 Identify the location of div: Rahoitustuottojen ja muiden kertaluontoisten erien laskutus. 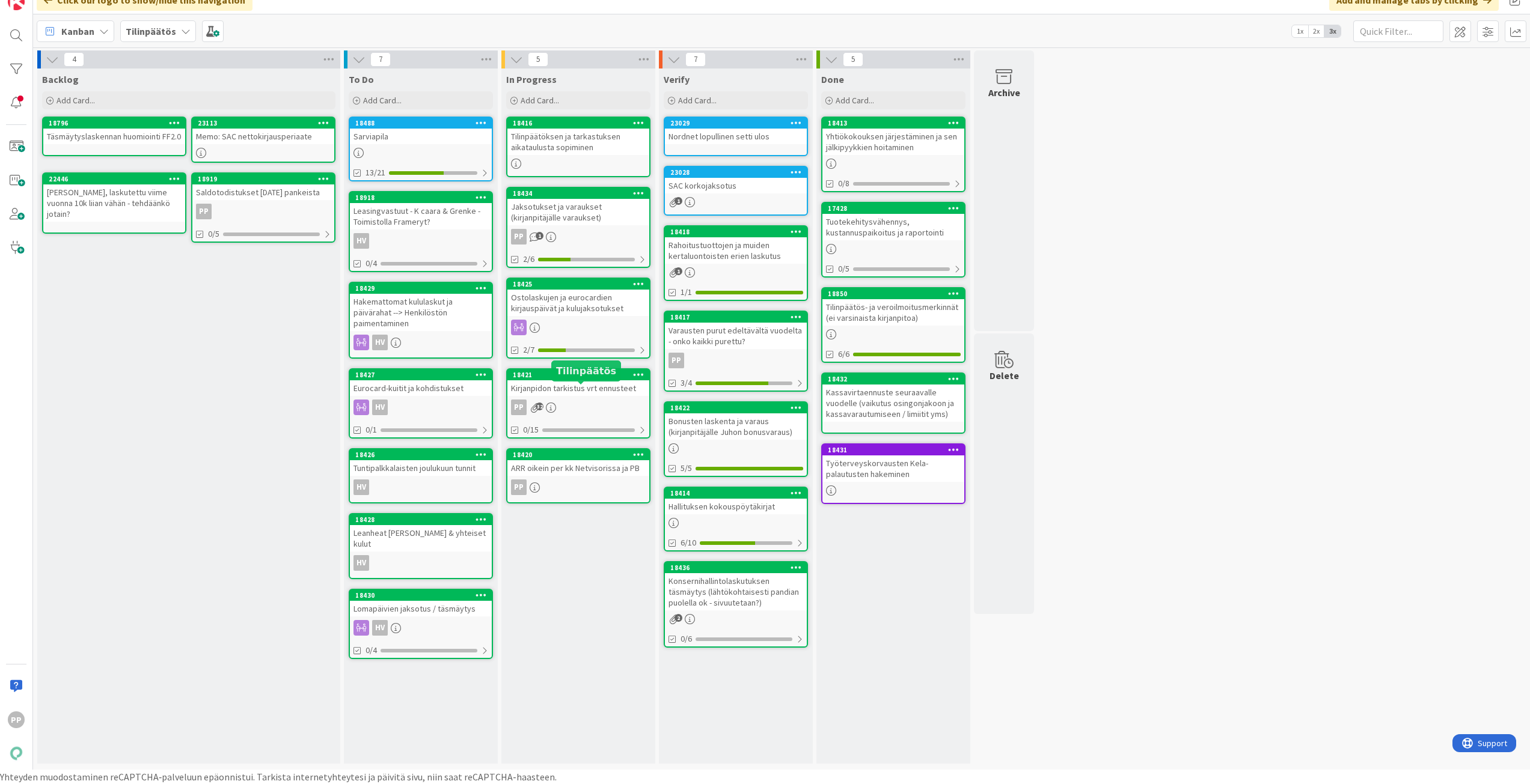
(736, 250).